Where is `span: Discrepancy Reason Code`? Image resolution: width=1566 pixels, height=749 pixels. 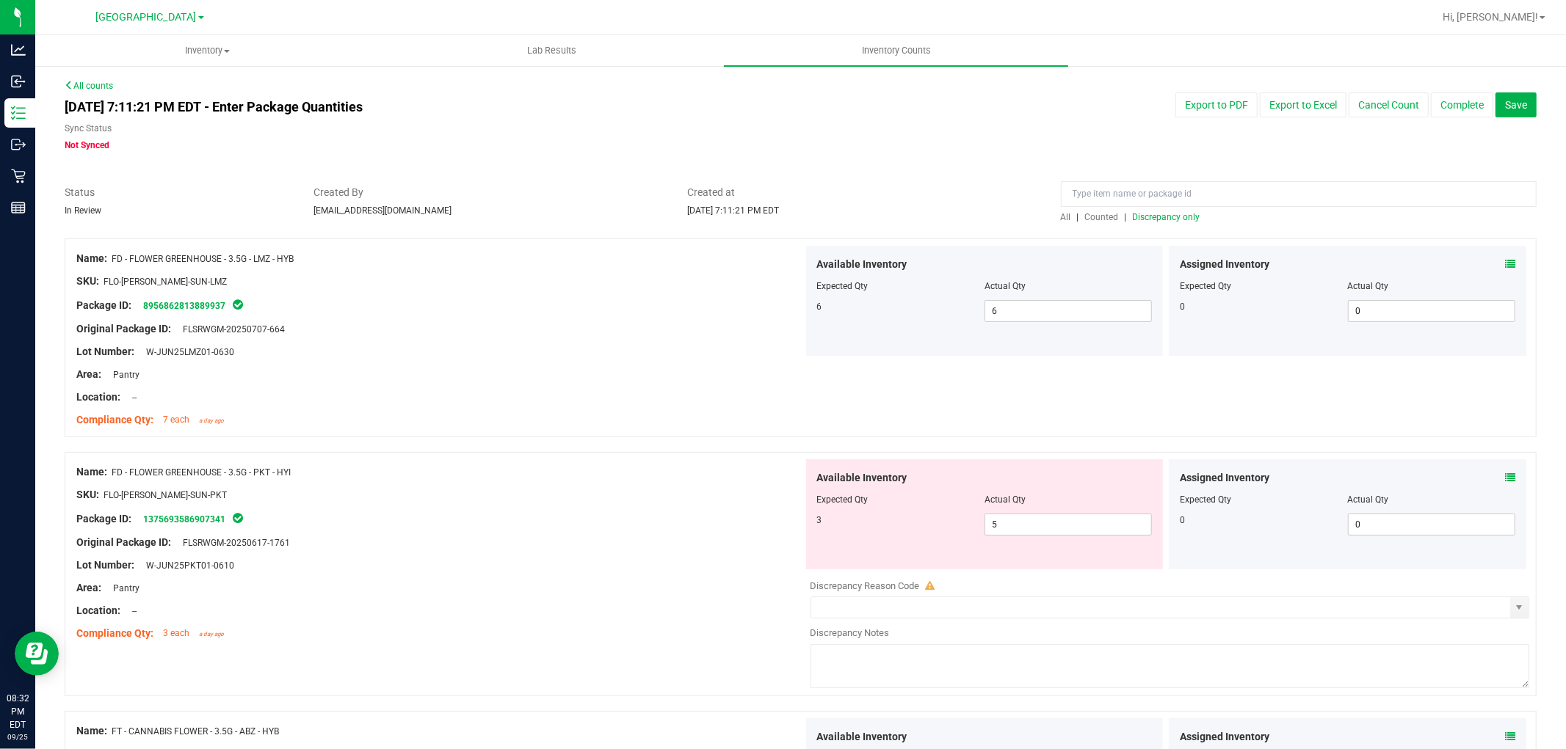
span: Discrepancy Reason Code is located at coordinates (865, 586).